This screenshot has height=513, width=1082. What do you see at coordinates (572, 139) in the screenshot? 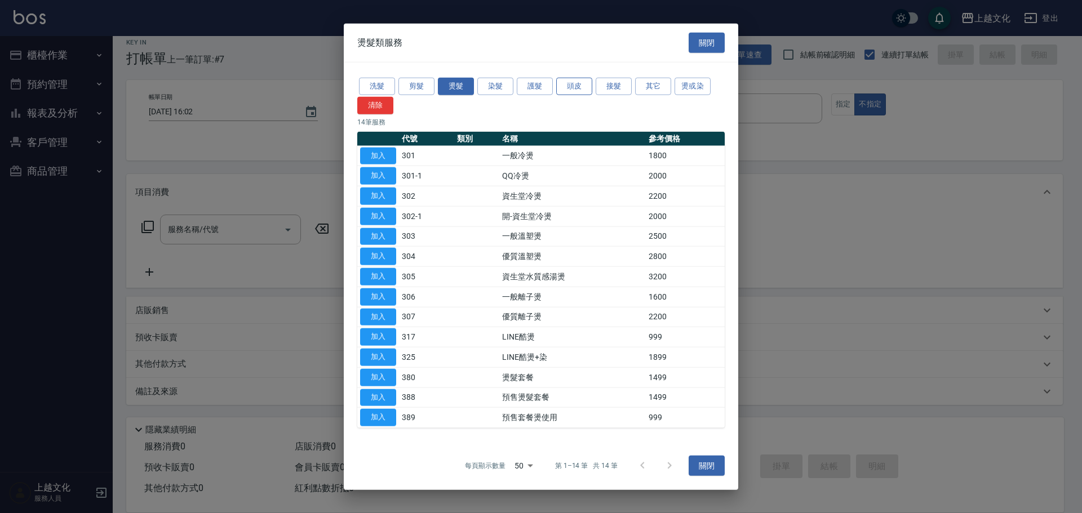
I see `th: 名稱` at bounding box center [572, 139].